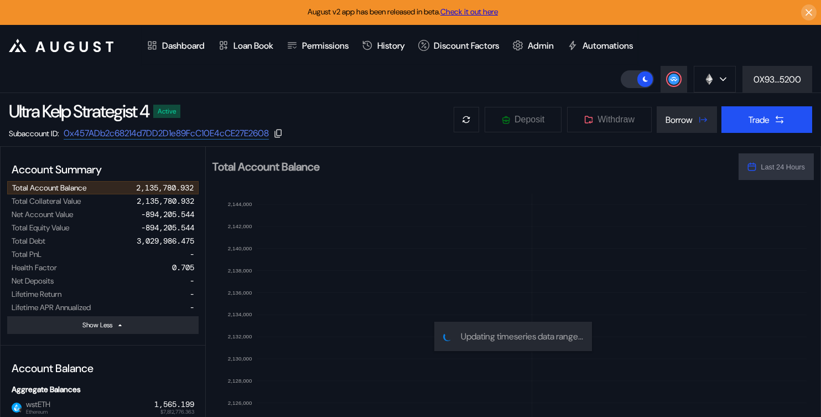 The image size is (821, 417). Describe the element at coordinates (391, 45) in the screenshot. I see `div: History` at that location.